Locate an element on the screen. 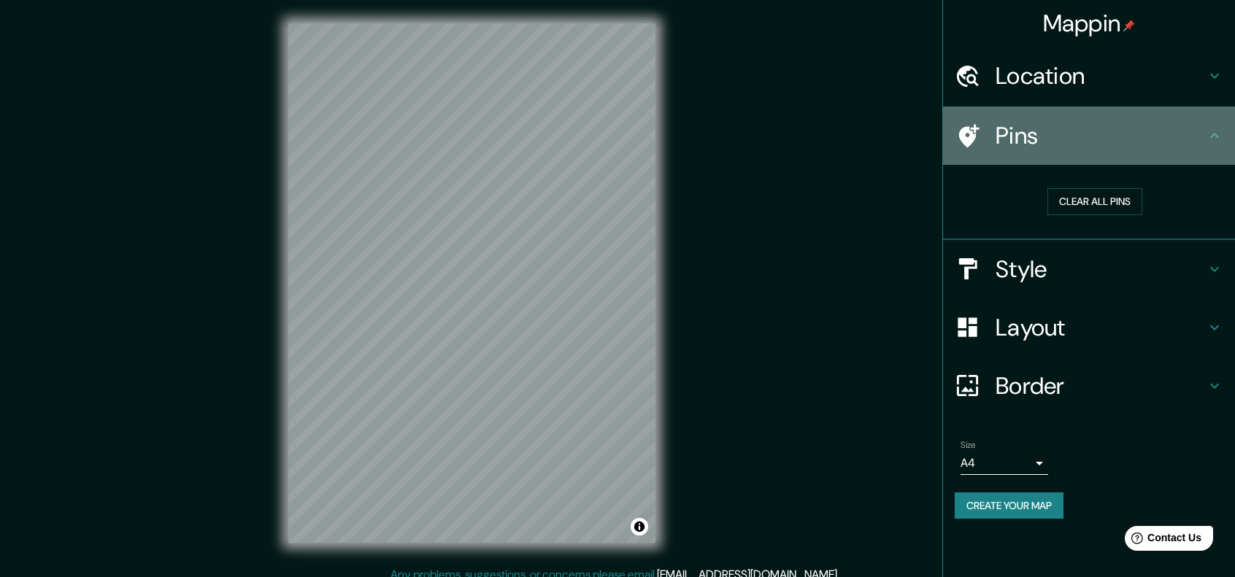 The width and height of the screenshot is (1235, 577). div: Location is located at coordinates (1089, 76).